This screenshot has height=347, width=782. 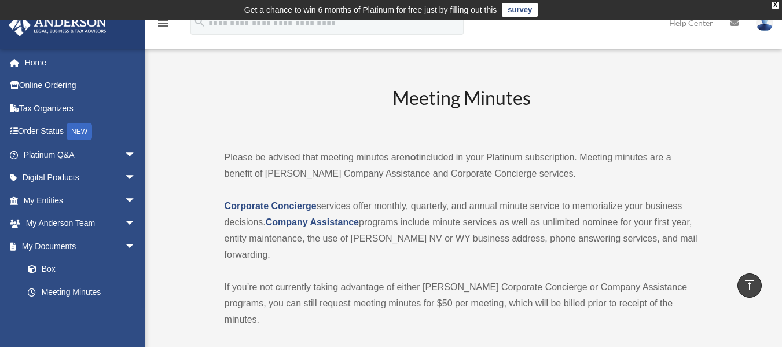 I want to click on i: search, so click(x=200, y=22).